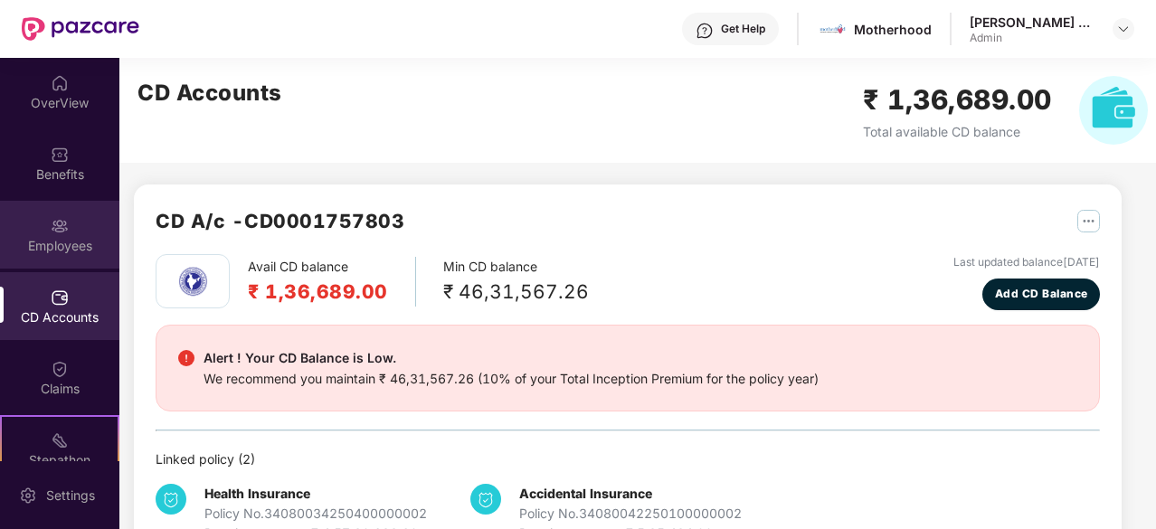 This screenshot has height=529, width=1156. What do you see at coordinates (81, 29) in the screenshot?
I see `img: New Pazcare Logo` at bounding box center [81, 29].